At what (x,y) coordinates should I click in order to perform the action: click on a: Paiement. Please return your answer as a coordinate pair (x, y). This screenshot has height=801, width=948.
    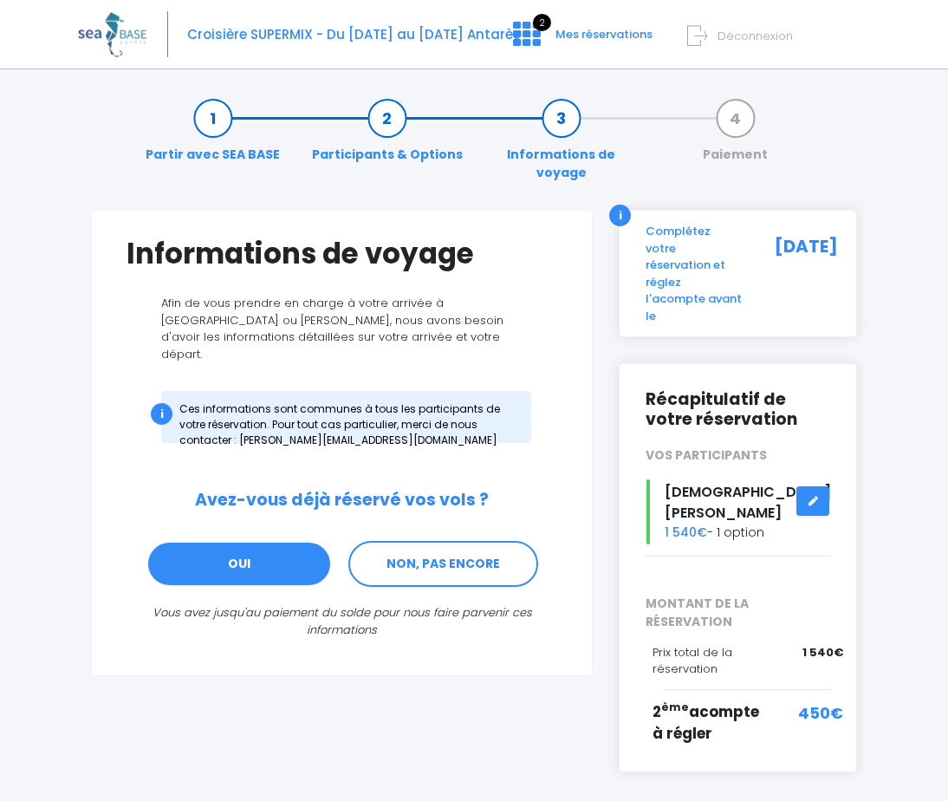
    Looking at the image, I should click on (735, 136).